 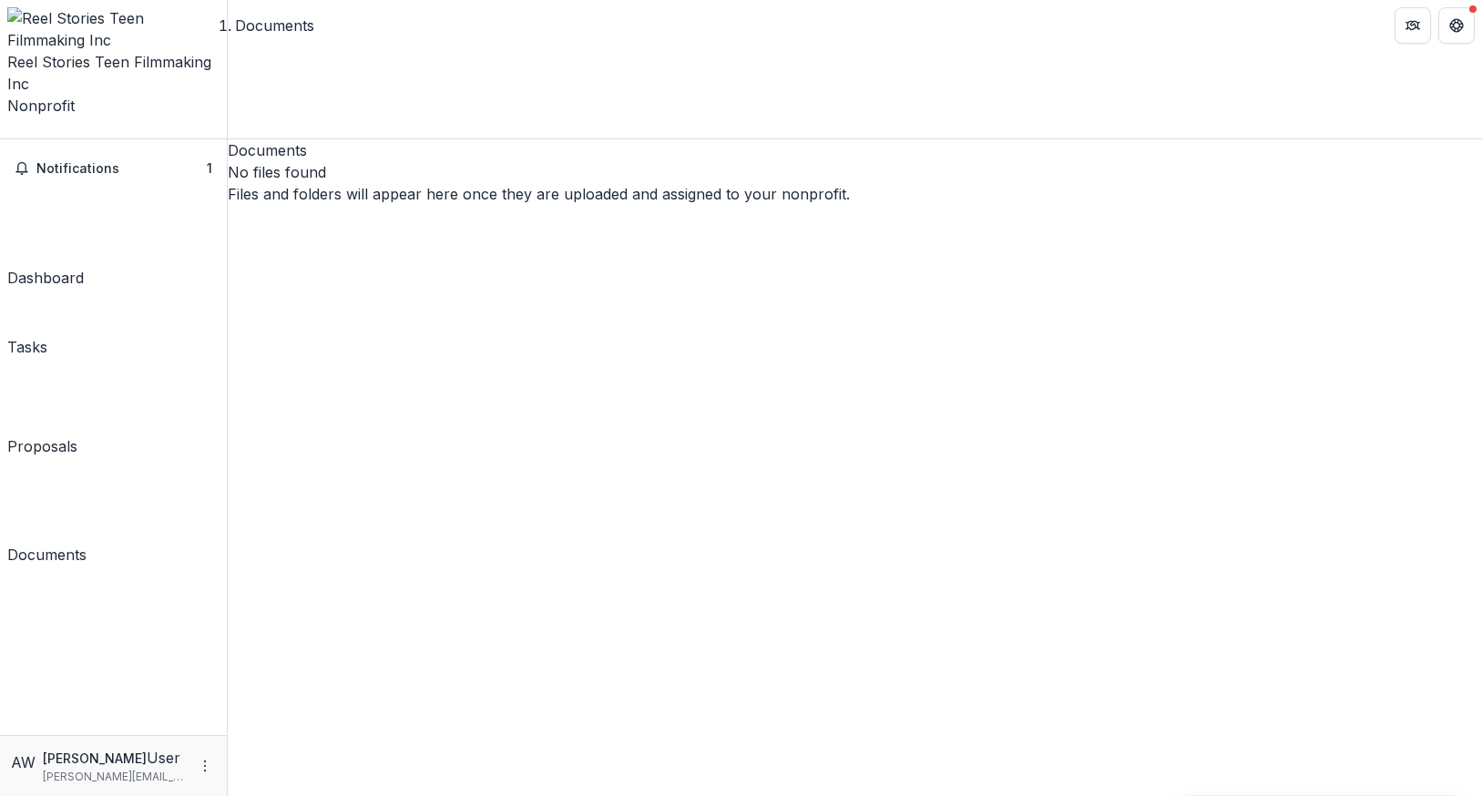 I want to click on div: Proposals, so click(x=42, y=446).